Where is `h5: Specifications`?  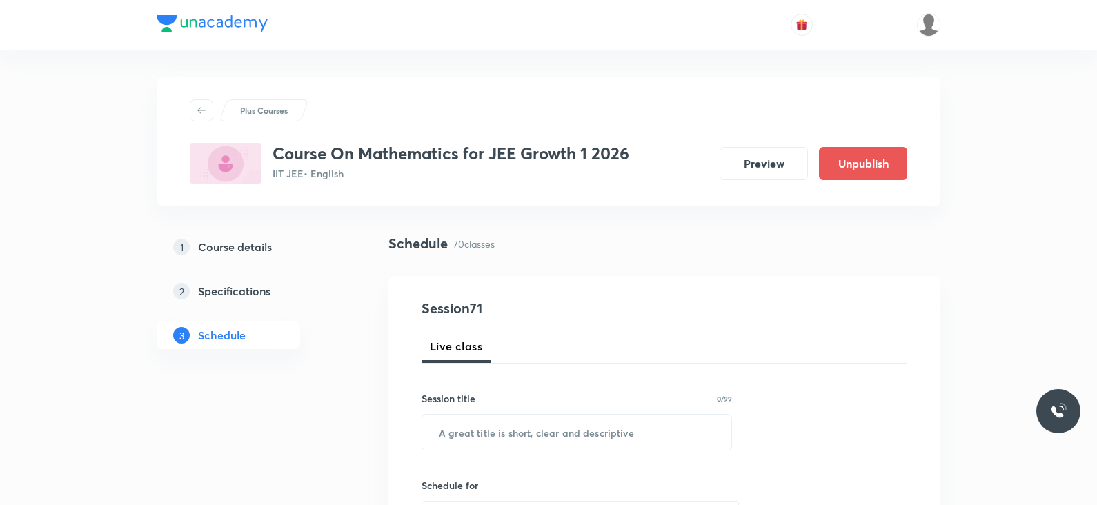 h5: Specifications is located at coordinates (234, 291).